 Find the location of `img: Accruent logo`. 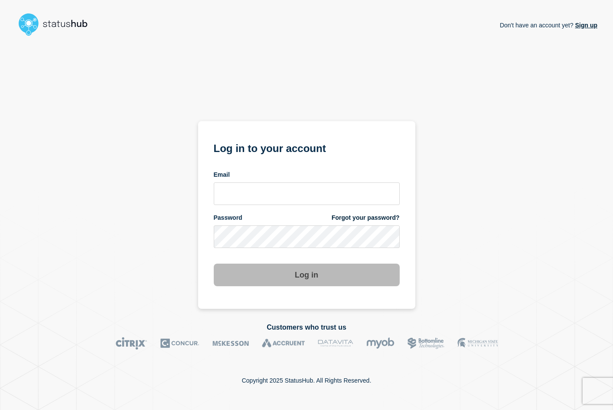

img: Accruent logo is located at coordinates (283, 343).